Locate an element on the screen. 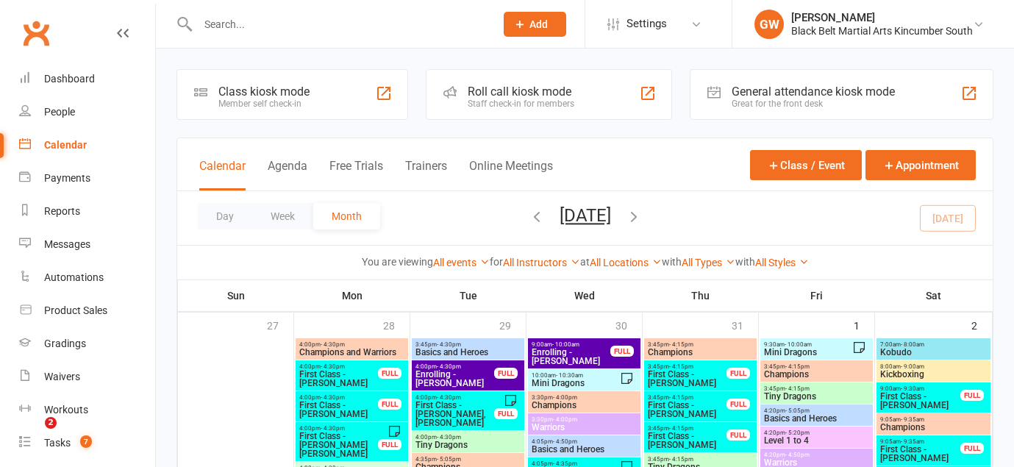 The image size is (1014, 467). a: Calendar is located at coordinates (87, 145).